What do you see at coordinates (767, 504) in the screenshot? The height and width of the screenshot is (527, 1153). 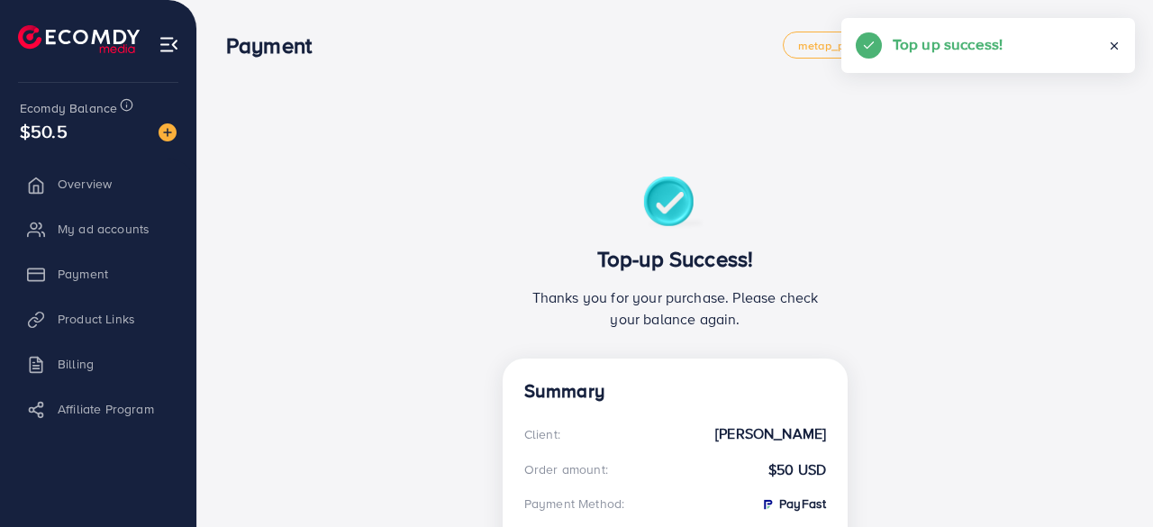 I see `img: PayFast` at bounding box center [767, 504].